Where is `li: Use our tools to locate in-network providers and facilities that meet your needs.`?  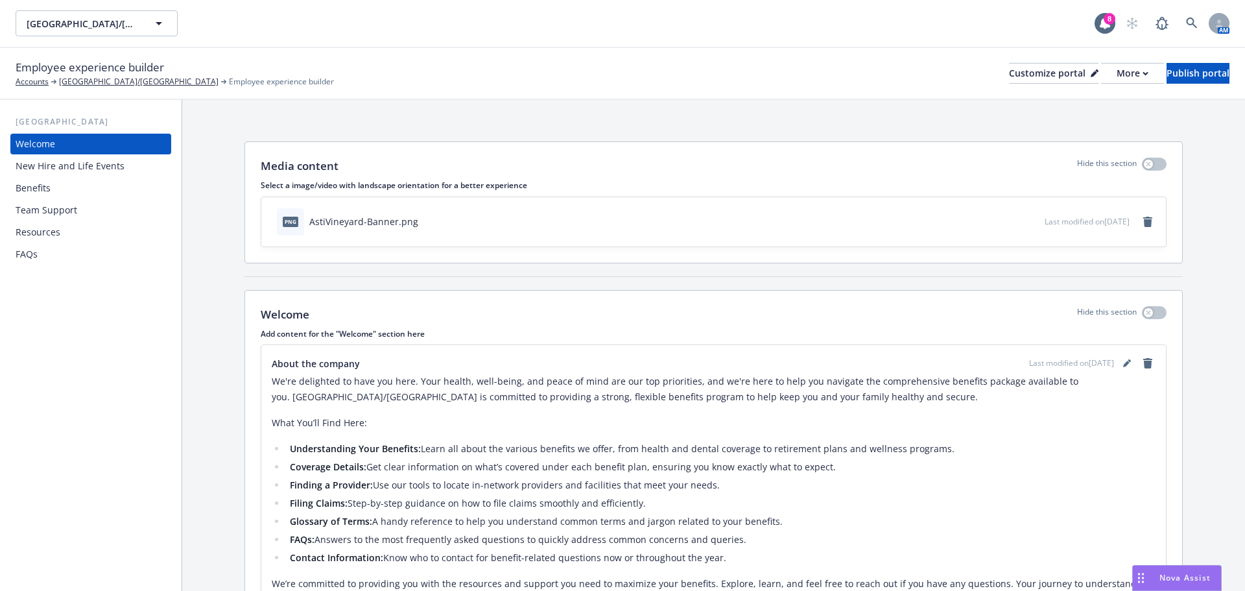
li: Use our tools to locate in-network providers and facilities that meet your needs. is located at coordinates (720, 485).